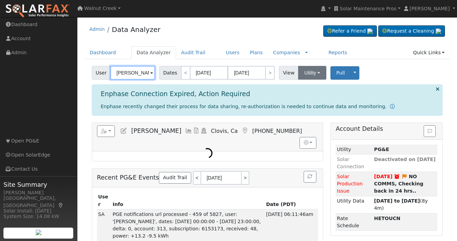 The height and width of the screenshot is (241, 457). What do you see at coordinates (188, 201) in the screenshot?
I see `th: Info` at bounding box center [188, 201].